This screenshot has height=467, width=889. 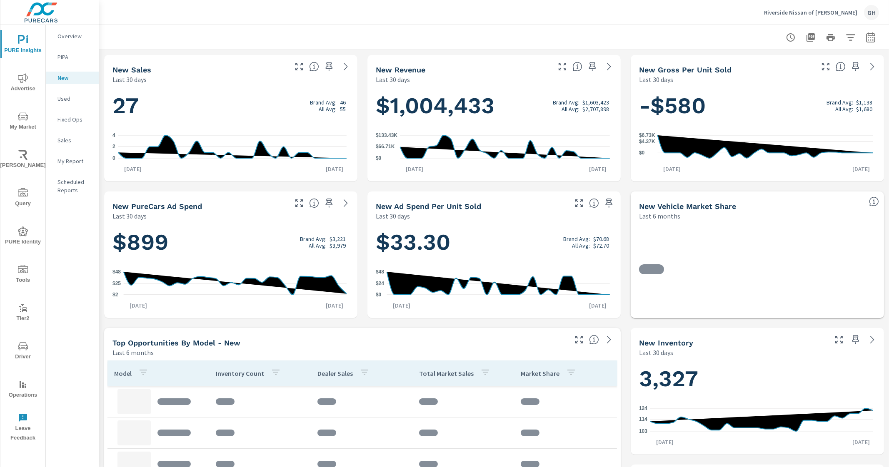 What do you see at coordinates (75, 99) in the screenshot?
I see `p: Used` at bounding box center [75, 99].